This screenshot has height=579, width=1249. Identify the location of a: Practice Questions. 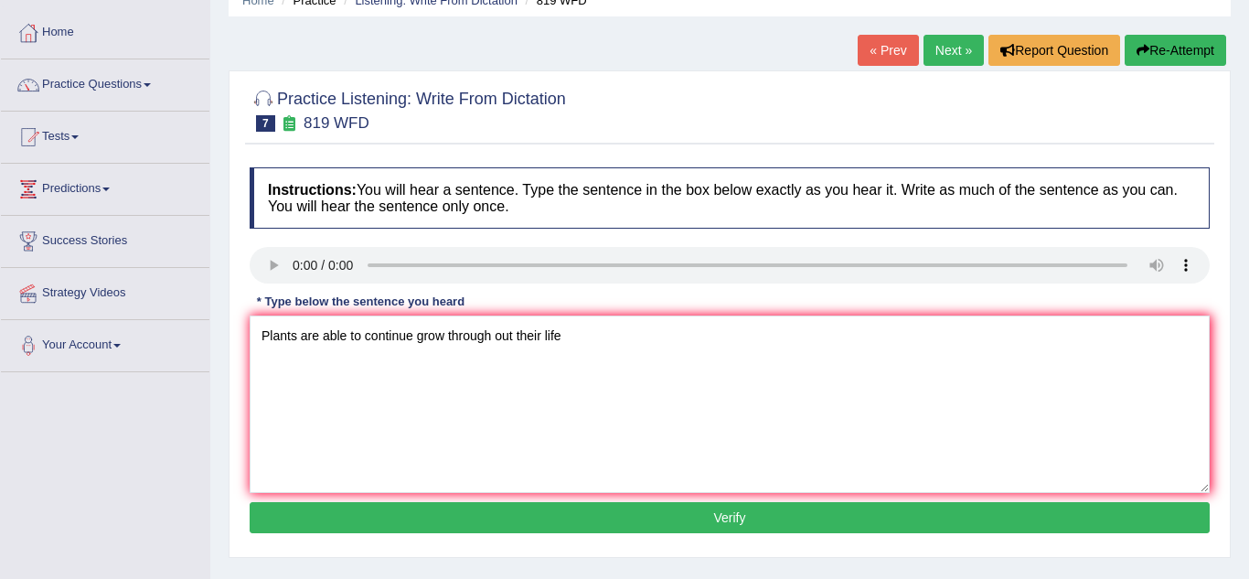
(105, 82).